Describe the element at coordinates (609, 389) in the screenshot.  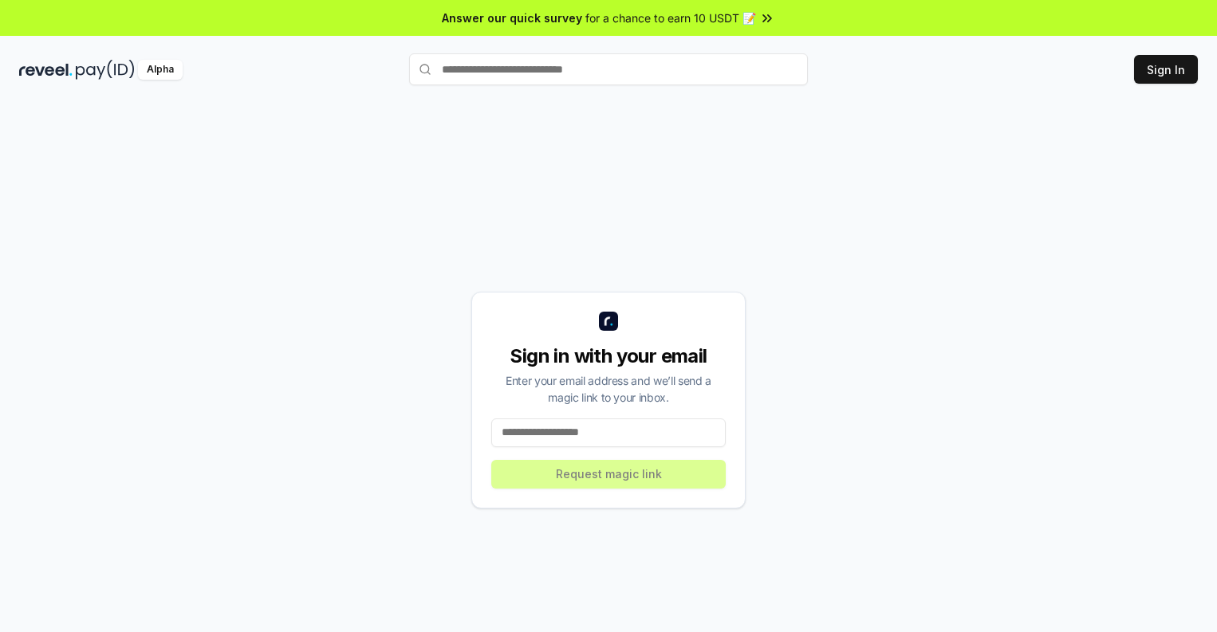
I see `div: Enter your email address and we’ll send a magic link to your inbox.` at that location.